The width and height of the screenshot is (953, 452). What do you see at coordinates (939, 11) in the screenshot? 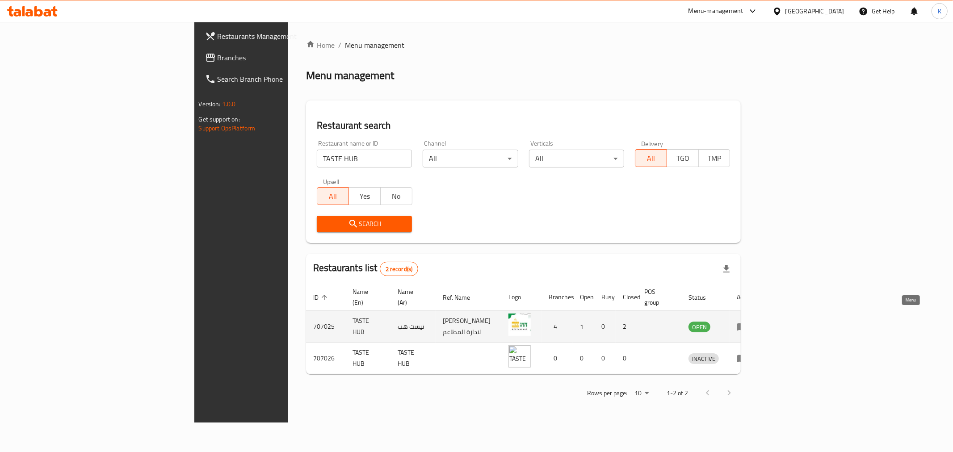
I see `span: K` at bounding box center [939, 11].